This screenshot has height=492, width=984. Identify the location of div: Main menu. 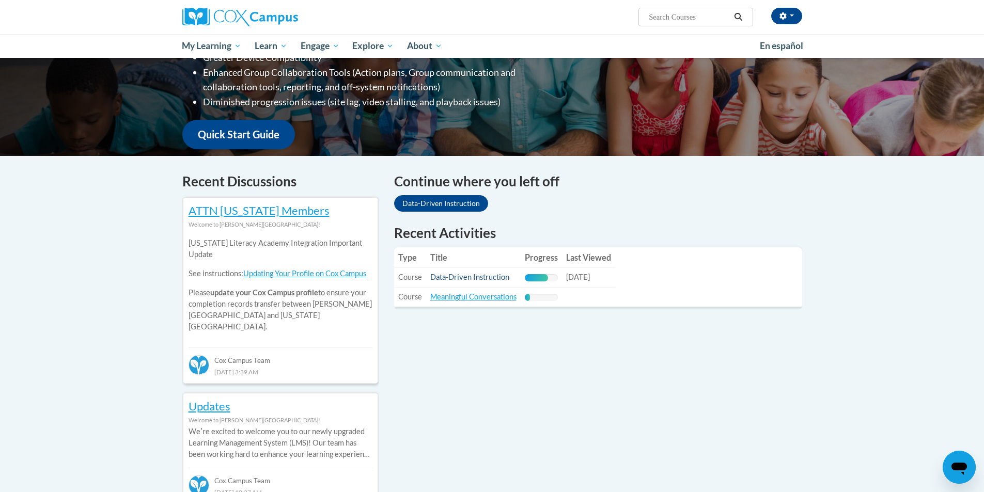
(492, 46).